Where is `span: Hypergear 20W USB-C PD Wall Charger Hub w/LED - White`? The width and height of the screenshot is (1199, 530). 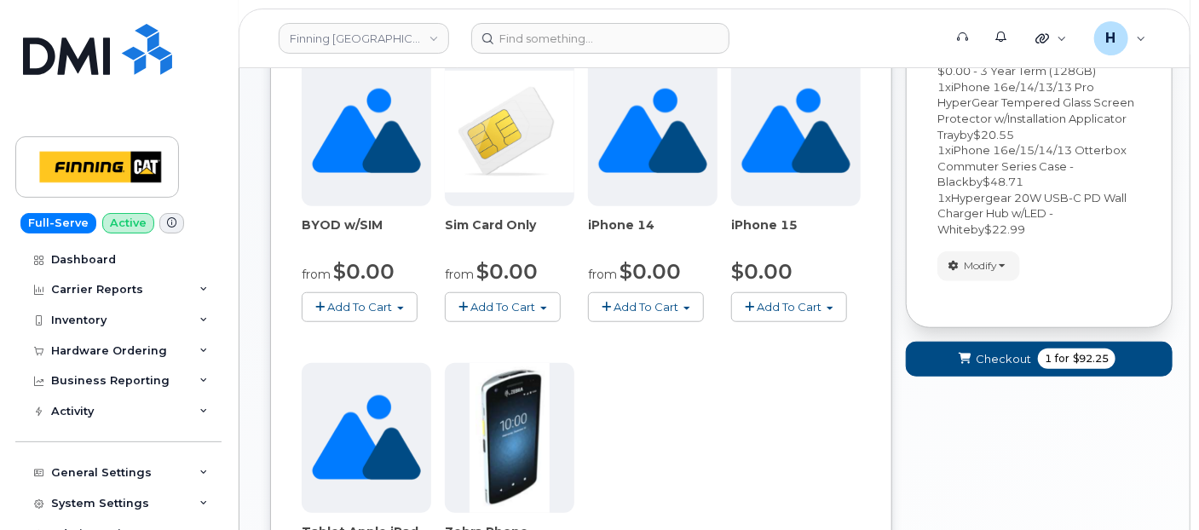
span: Hypergear 20W USB-C PD Wall Charger Hub w/LED - White is located at coordinates (1032, 213).